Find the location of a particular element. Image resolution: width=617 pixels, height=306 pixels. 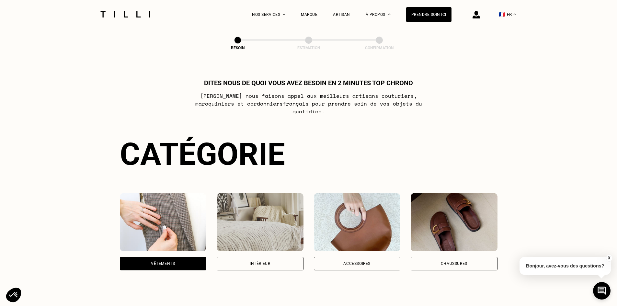

img: menu déroulant is located at coordinates (515, 14).